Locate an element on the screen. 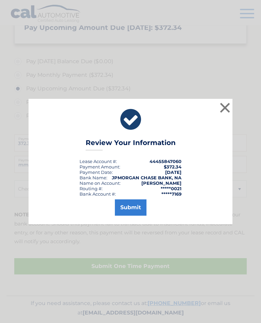 The width and height of the screenshot is (261, 323). h3: Review Your Information is located at coordinates (131, 145).